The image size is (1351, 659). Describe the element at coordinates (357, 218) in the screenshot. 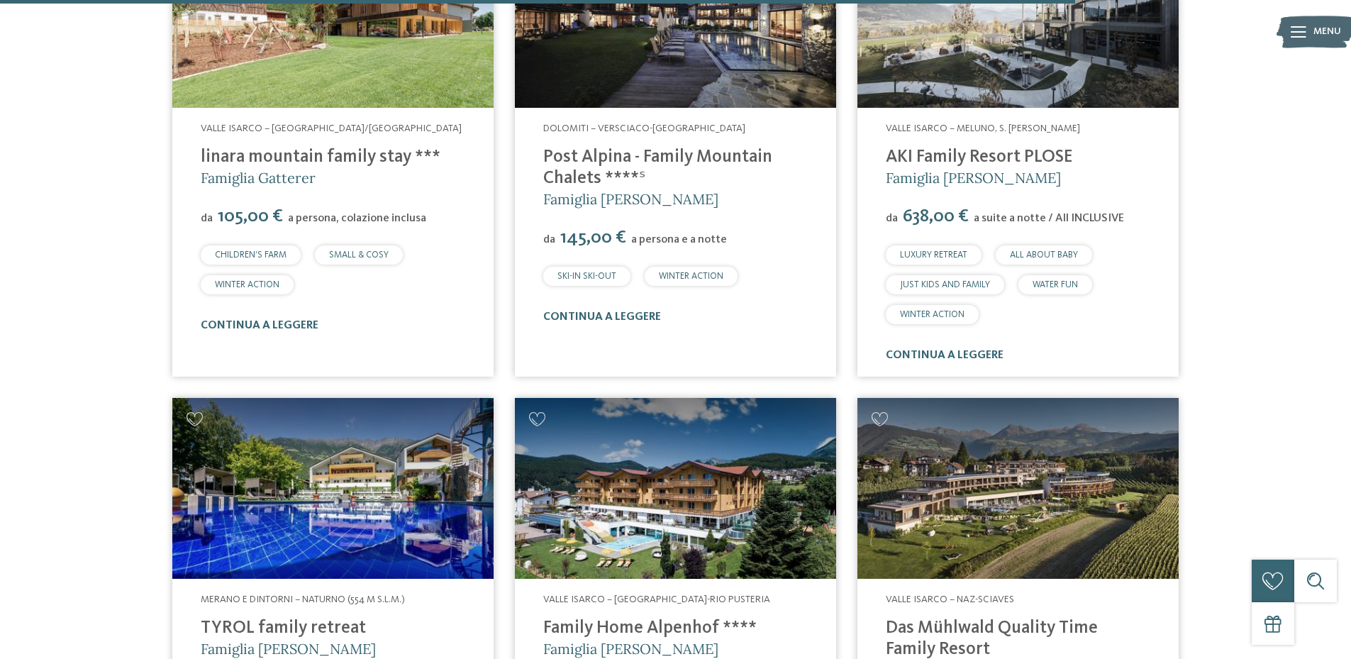

I see `span: a persona, colazione inclusa` at that location.